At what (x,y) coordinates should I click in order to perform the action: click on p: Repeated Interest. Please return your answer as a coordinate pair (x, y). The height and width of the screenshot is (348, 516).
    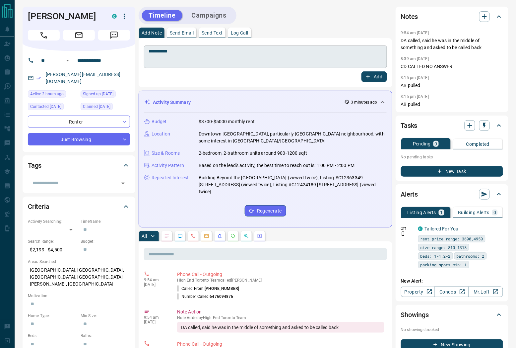
    Looking at the image, I should click on (170, 177).